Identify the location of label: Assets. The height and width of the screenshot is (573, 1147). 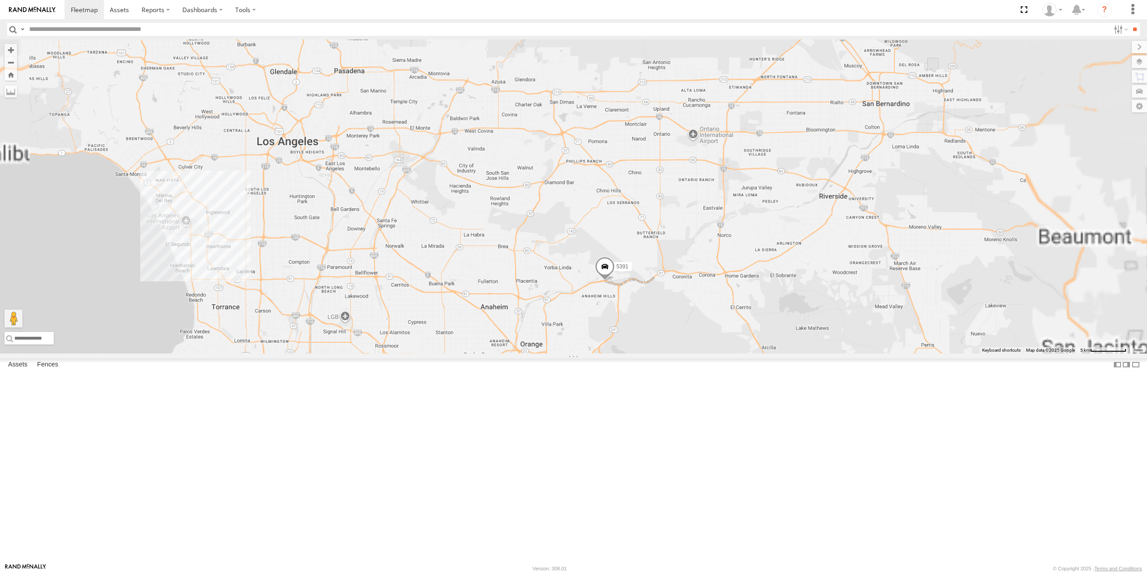
(17, 365).